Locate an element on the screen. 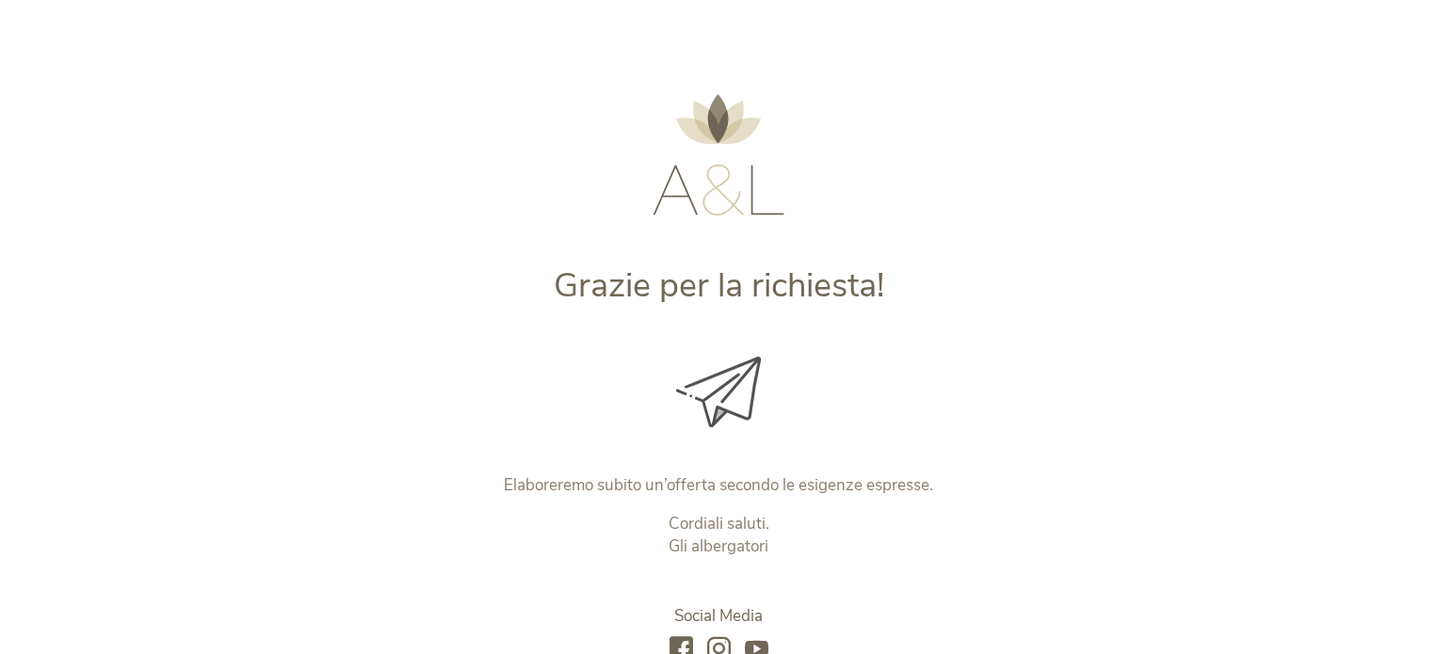  span: Grazie per la richiesta! is located at coordinates (718, 285).